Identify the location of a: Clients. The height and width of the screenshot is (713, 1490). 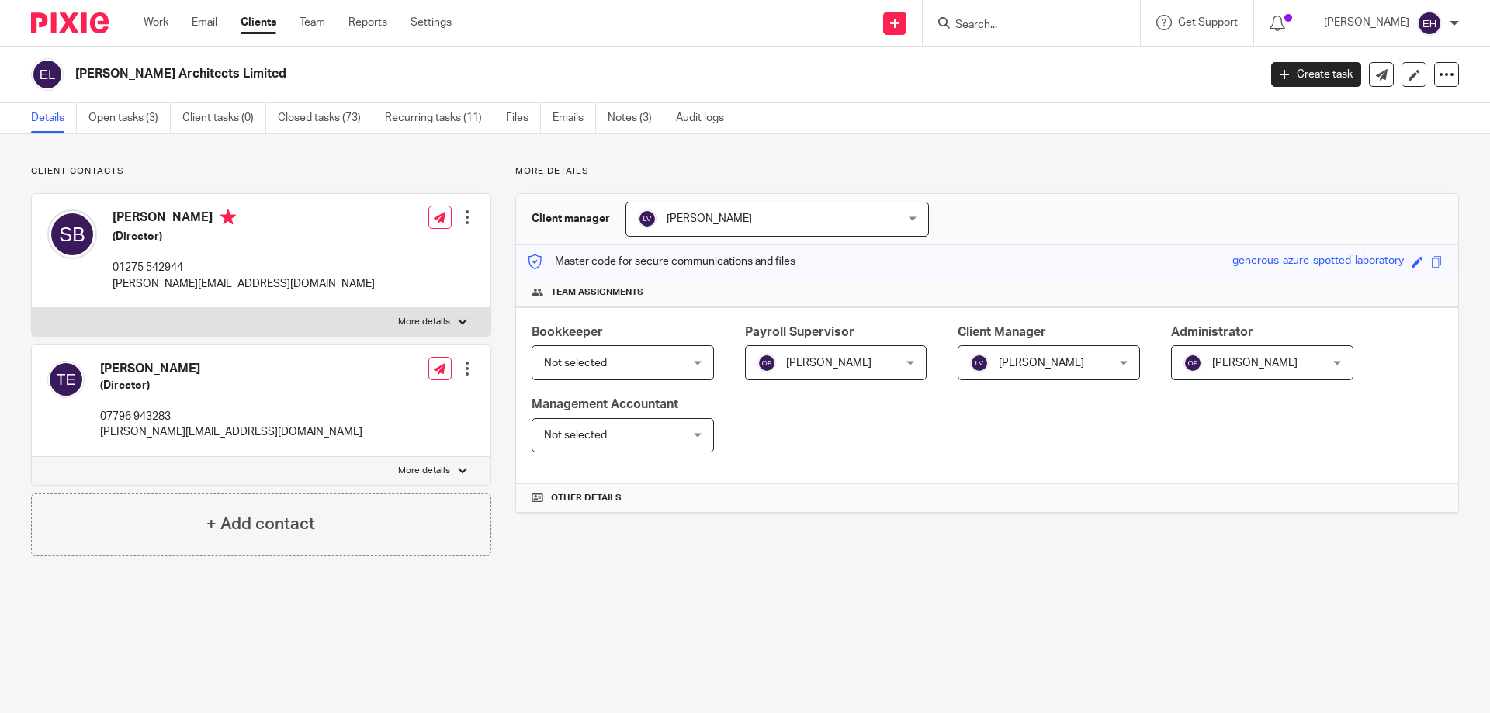
(258, 23).